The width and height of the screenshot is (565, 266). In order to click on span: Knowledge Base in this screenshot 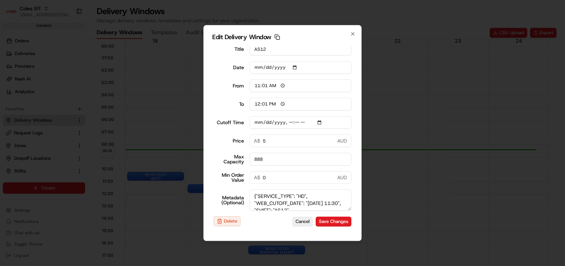, I will do `click(34, 106)`.